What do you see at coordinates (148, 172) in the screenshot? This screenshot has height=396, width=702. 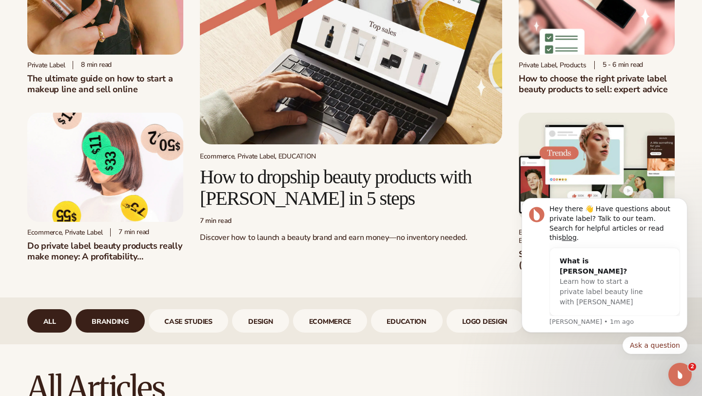 I see `button: Quick reply: Ask a question` at bounding box center [148, 172].